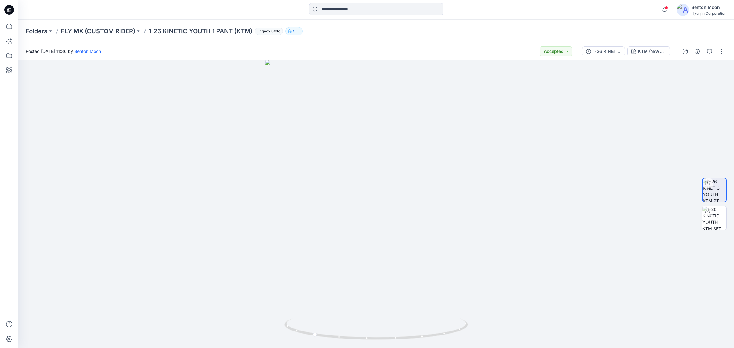  Describe the element at coordinates (607, 51) in the screenshot. I see `div: 1-26 KINETIC YOUTH 1 PANT (KTM)` at that location.